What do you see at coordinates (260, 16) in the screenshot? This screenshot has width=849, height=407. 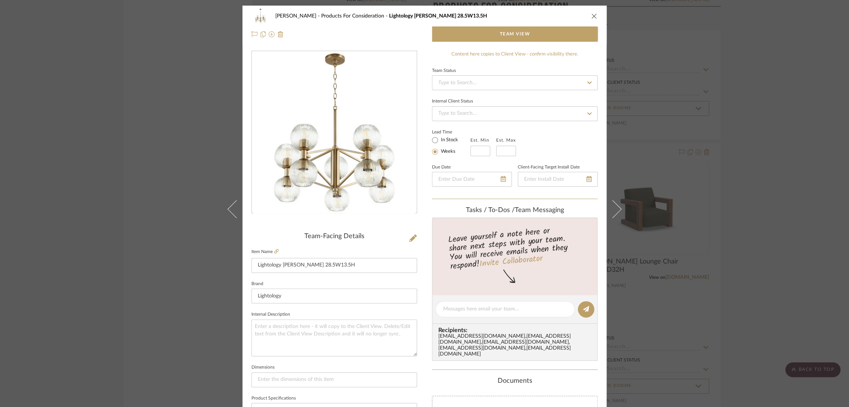 I see `img: 592fd62d-5ca3-4276-8011-badb7e56b2bc_48x40.jpg` at bounding box center [260, 16].